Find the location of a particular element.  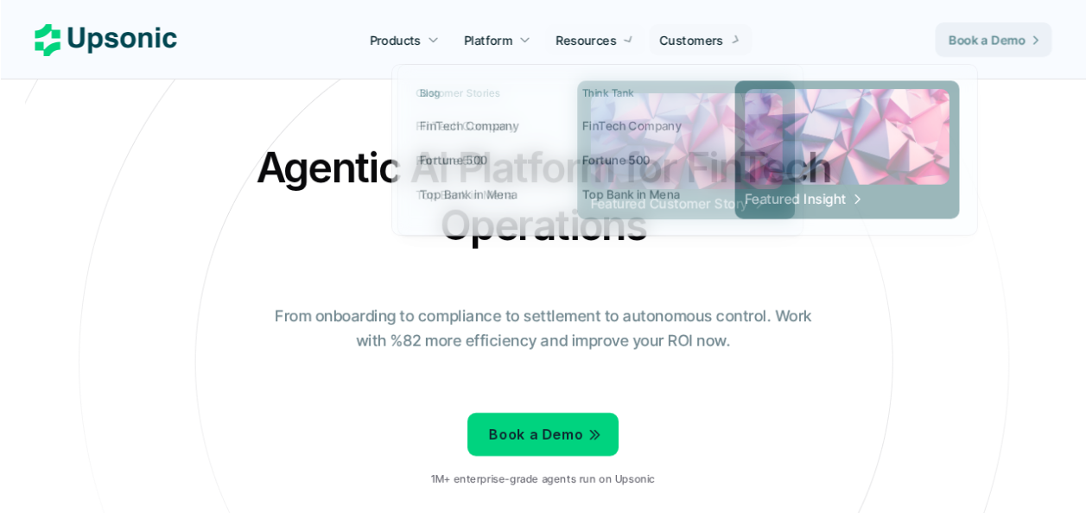

p: From onboarding to compliance to settlement to autonomous control. Work with %82 more efficiency ... is located at coordinates (544, 329).